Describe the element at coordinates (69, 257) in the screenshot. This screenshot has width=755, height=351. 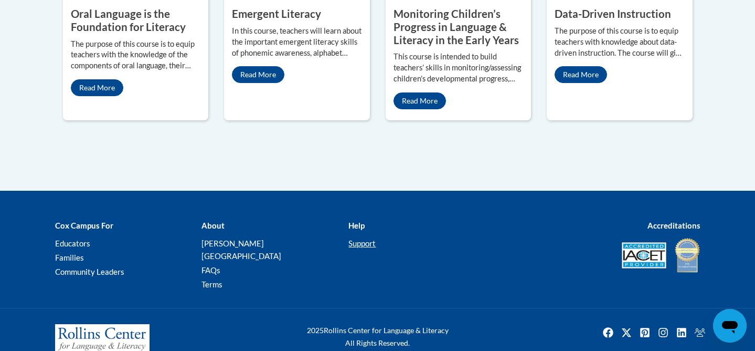
I see `a: Families` at that location.